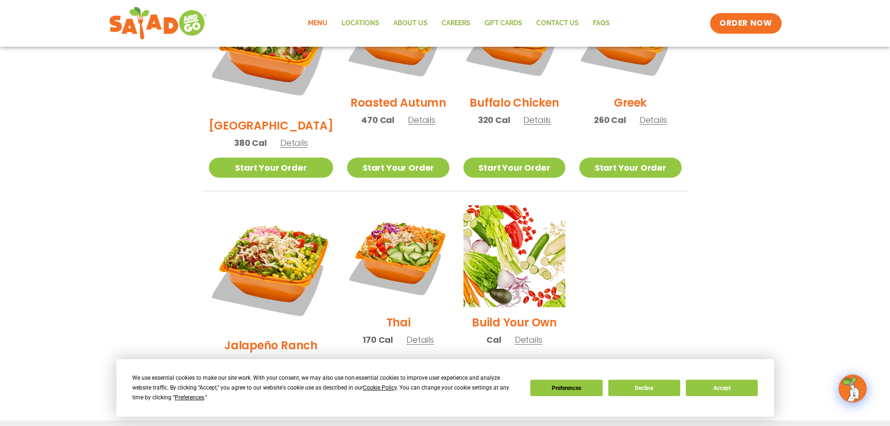 The height and width of the screenshot is (426, 890). I want to click on button: Decline, so click(644, 387).